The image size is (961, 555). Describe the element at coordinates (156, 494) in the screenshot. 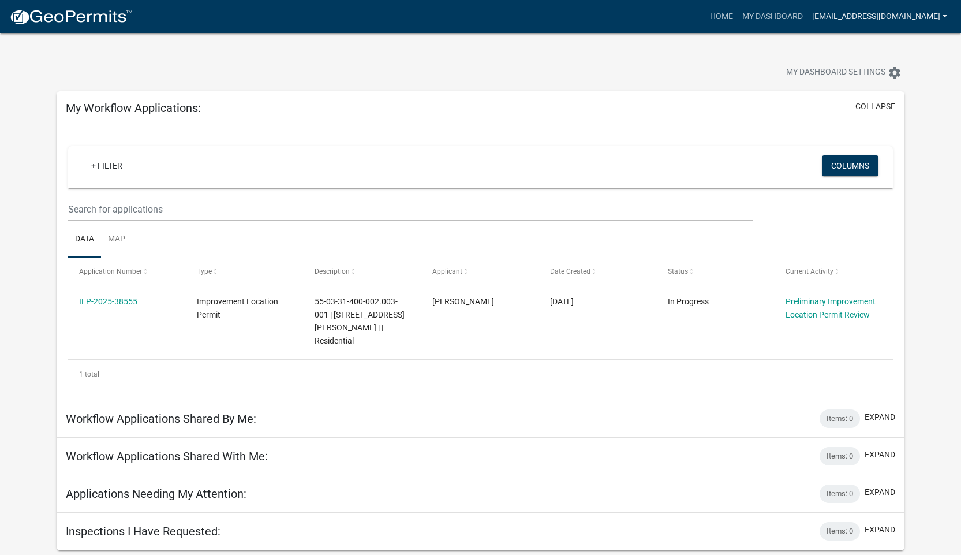

I see `h5: Applications Needing My Attention:` at that location.